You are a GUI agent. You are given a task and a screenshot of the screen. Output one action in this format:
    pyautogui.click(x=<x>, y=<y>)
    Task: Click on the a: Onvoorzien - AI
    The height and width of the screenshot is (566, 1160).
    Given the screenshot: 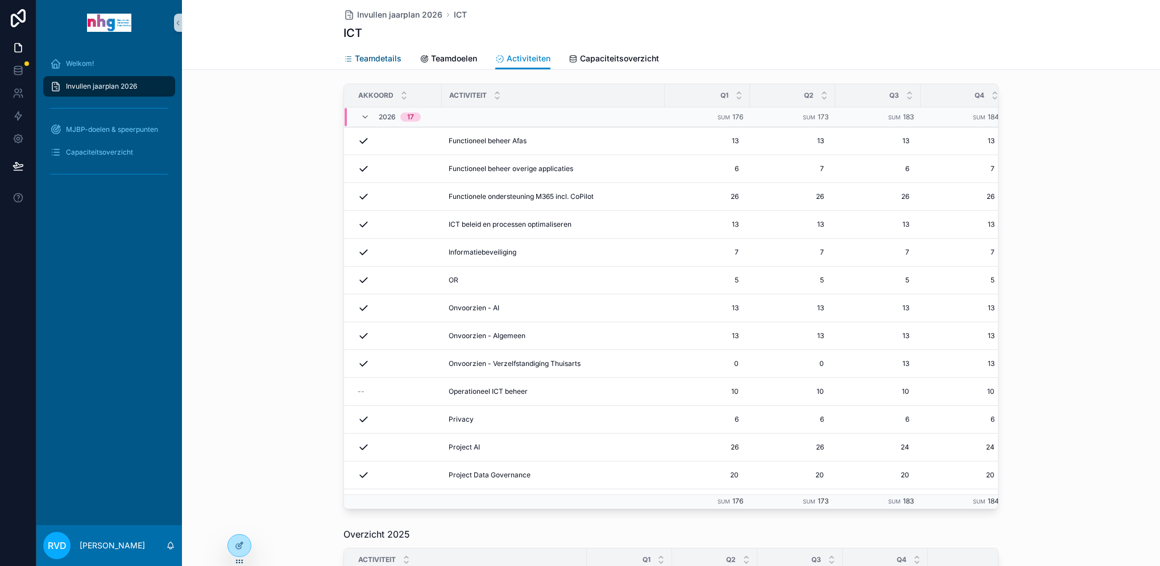 What is the action you would take?
    pyautogui.click(x=553, y=308)
    